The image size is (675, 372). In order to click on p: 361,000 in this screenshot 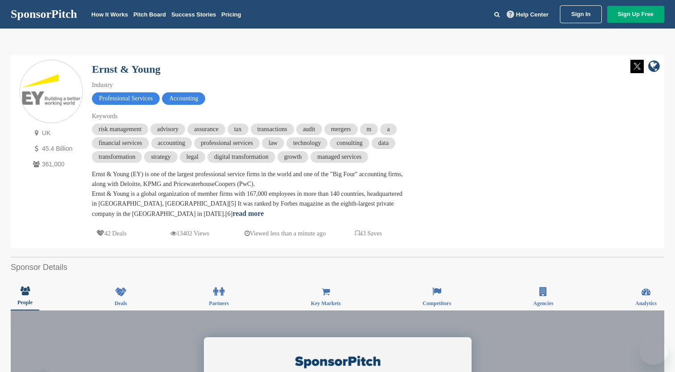, I will do `click(57, 164)`.